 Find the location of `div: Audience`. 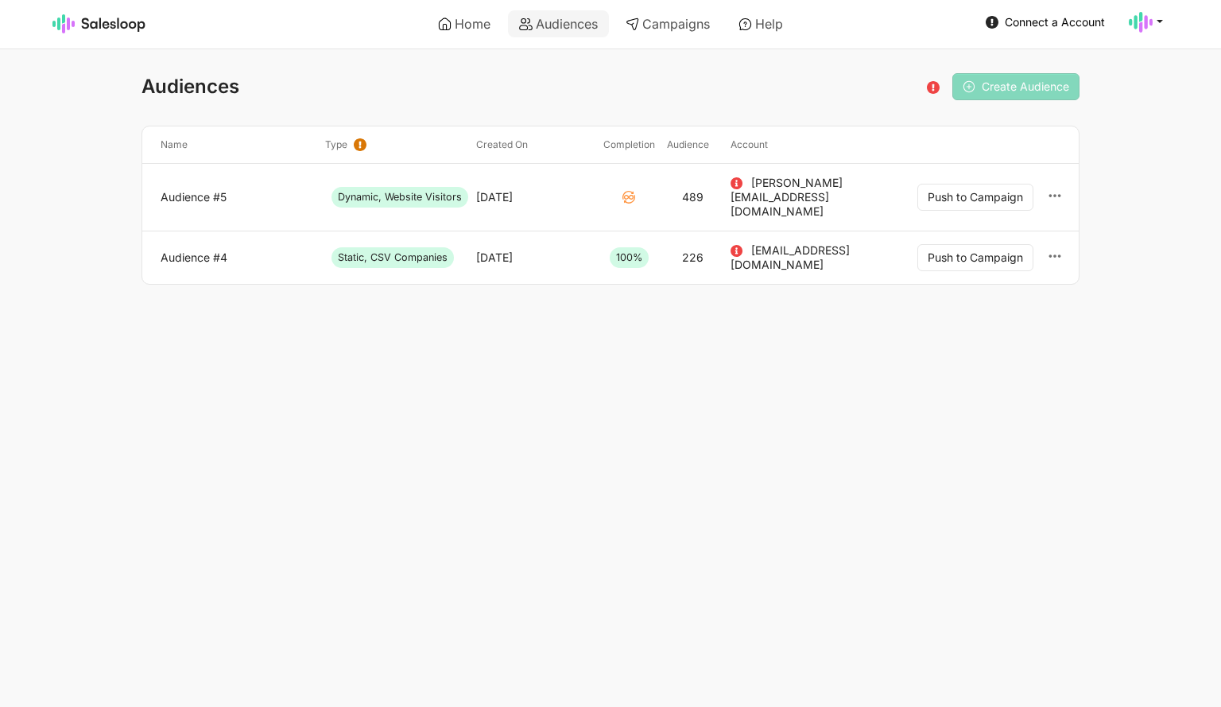

div: Audience is located at coordinates (693, 145).